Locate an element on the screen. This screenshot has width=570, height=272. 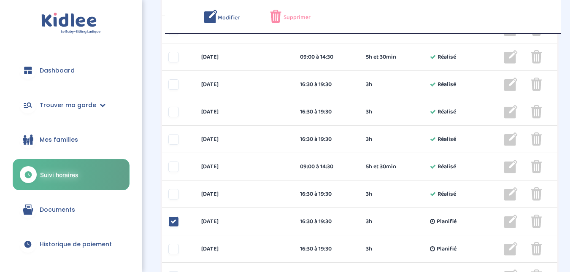
span: Mes familles is located at coordinates (59, 140).